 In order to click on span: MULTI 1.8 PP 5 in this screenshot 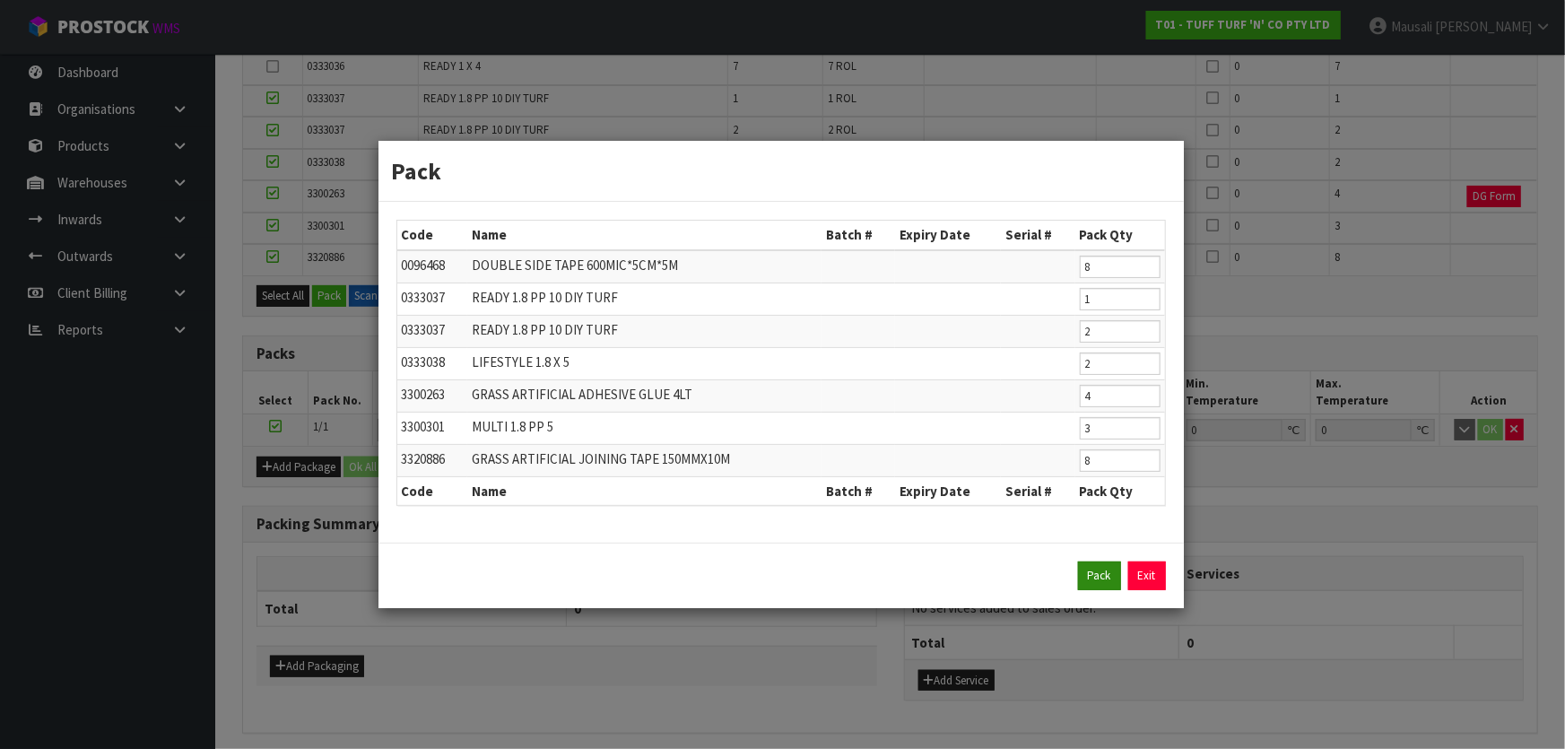, I will do `click(512, 426)`.